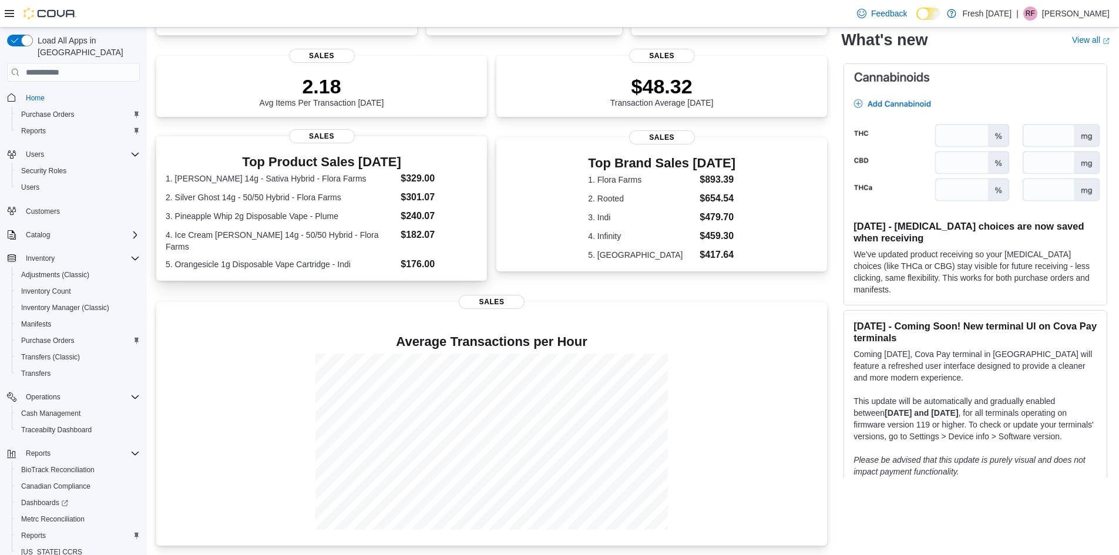 The height and width of the screenshot is (555, 1119). Describe the element at coordinates (884, 40) in the screenshot. I see `h2: What's new` at that location.